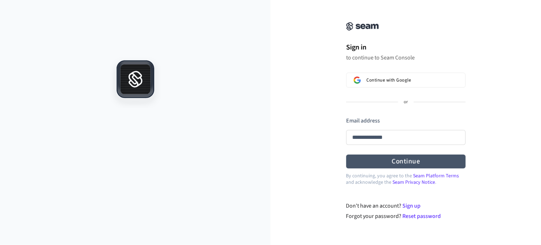 Image resolution: width=541 pixels, height=245 pixels. Describe the element at coordinates (414, 182) in the screenshot. I see `a: Seam Privacy Notice` at that location.